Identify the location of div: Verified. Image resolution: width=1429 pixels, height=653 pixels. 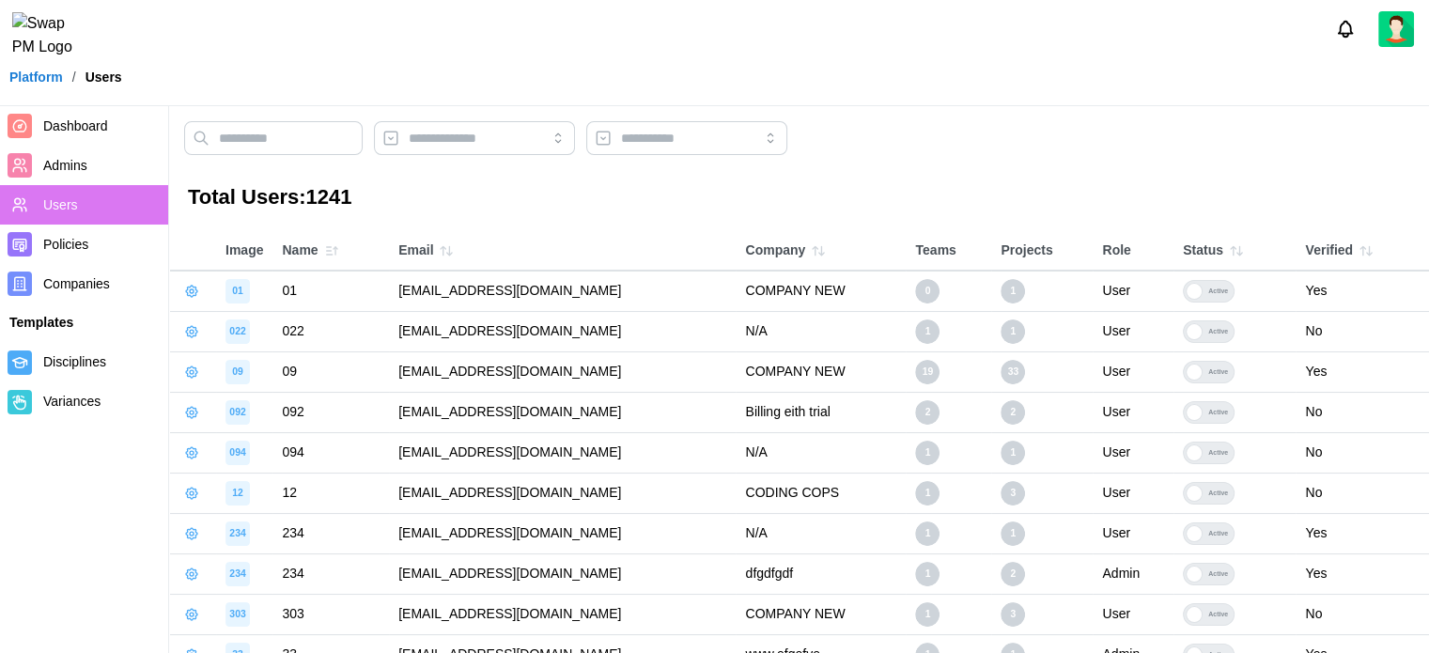
(1362, 251).